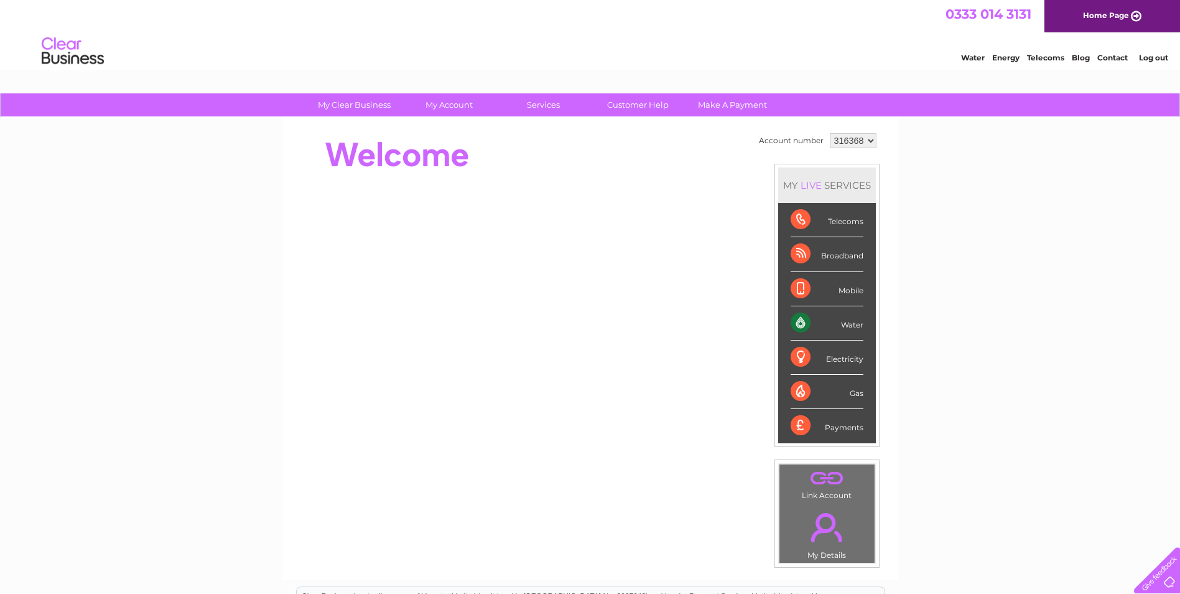 Image resolution: width=1180 pixels, height=594 pixels. What do you see at coordinates (827, 185) in the screenshot?
I see `div: MY SERVICES` at bounding box center [827, 185].